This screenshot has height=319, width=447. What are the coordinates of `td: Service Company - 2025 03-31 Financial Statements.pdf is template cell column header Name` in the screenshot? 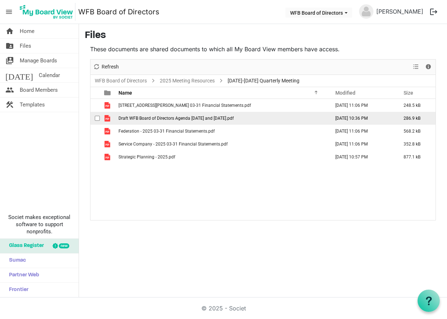 It's located at (222, 144).